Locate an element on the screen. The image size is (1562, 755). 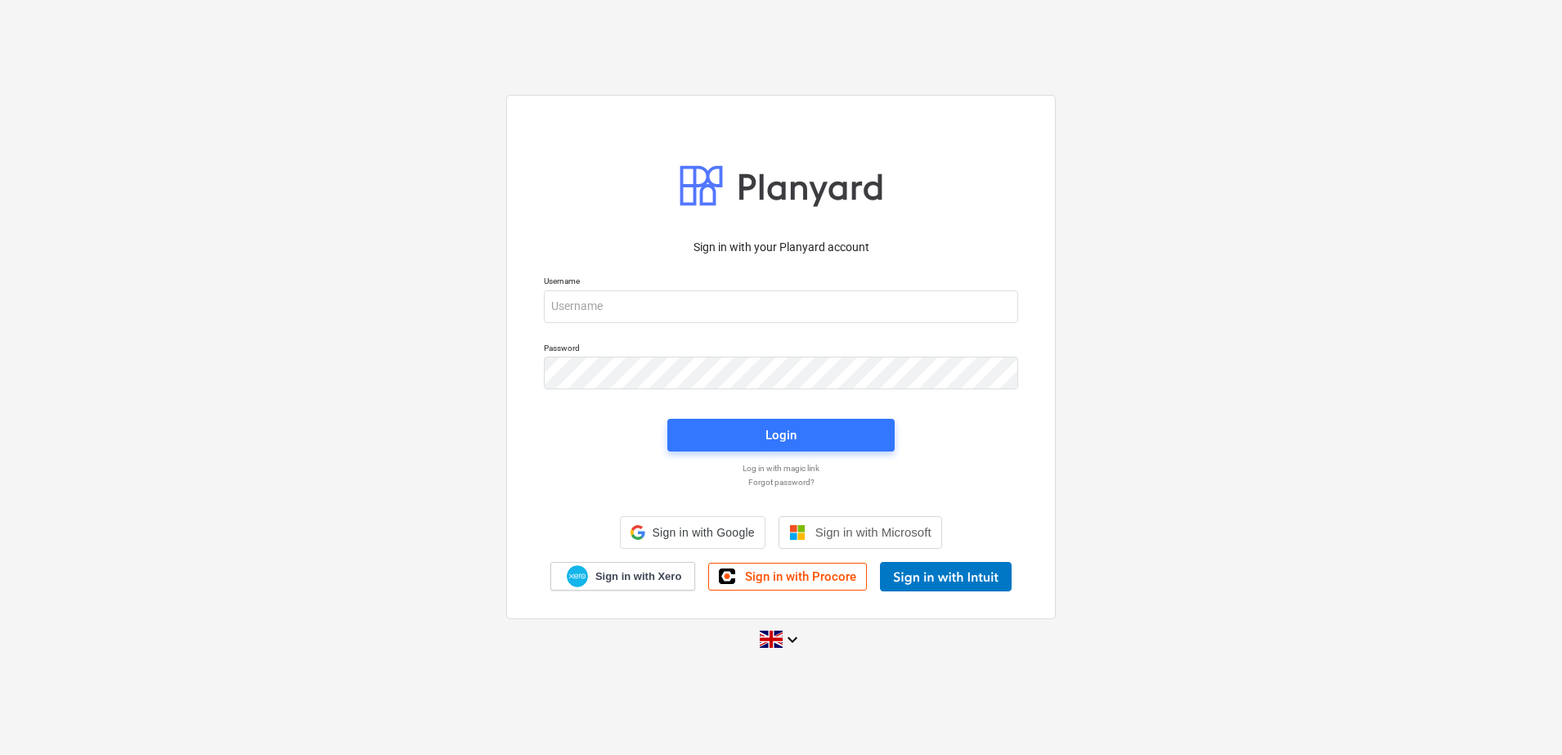
div: Login is located at coordinates (781, 435).